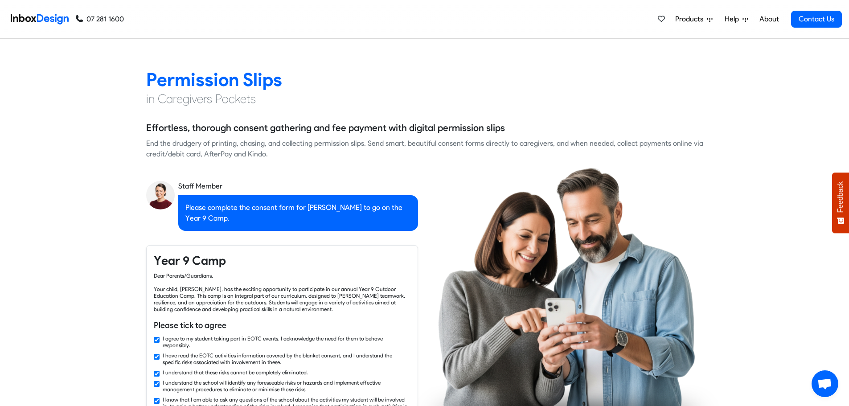 The height and width of the screenshot is (406, 849). Describe the element at coordinates (425, 99) in the screenshot. I see `h4: in Caregivers Pockets` at that location.